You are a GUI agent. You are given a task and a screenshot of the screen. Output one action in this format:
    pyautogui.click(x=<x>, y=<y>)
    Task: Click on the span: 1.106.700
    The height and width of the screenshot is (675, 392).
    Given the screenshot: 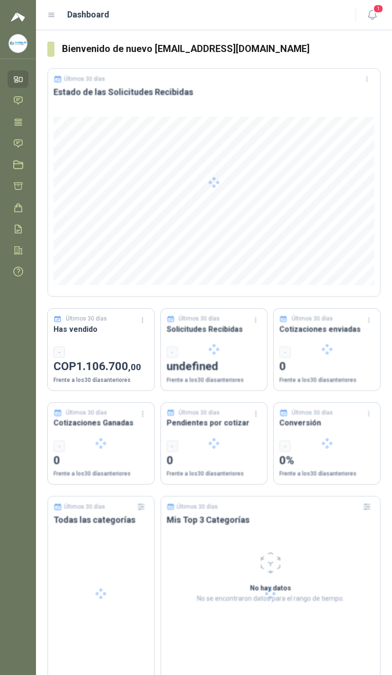 What is the action you would take?
    pyautogui.click(x=108, y=367)
    